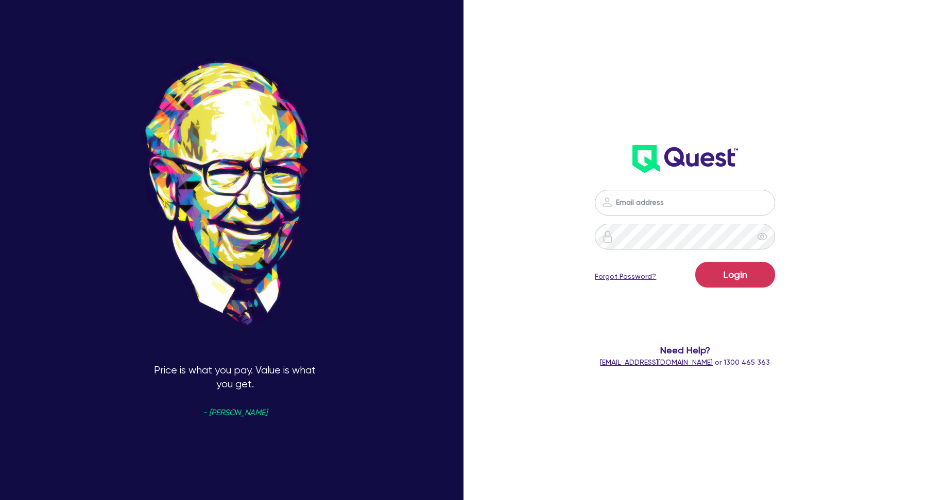 This screenshot has width=927, height=500. What do you see at coordinates (685, 203) in the screenshot?
I see `input: Email address` at bounding box center [685, 203].